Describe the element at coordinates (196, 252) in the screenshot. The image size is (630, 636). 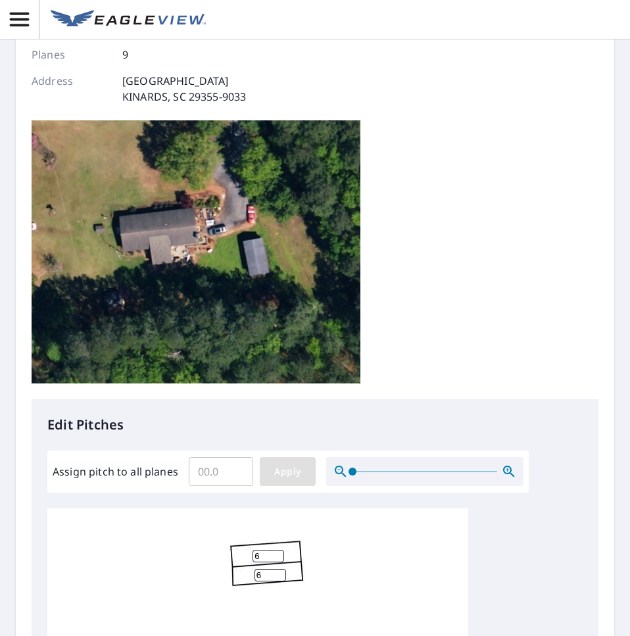
I see `img: Top image` at that location.